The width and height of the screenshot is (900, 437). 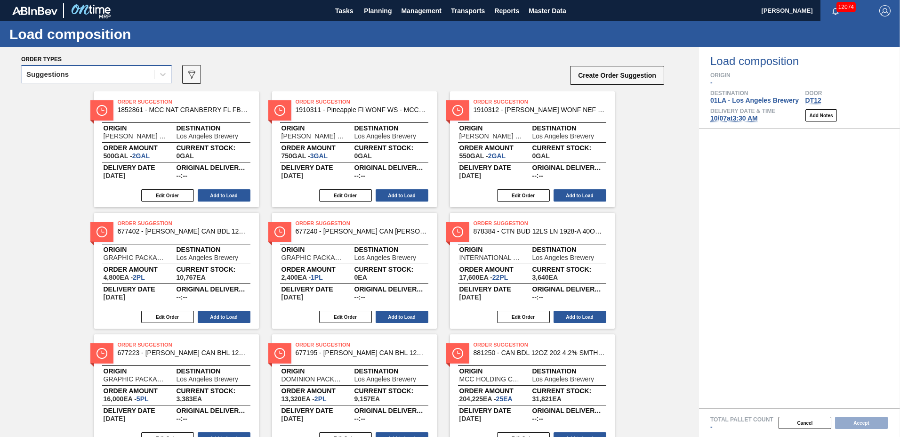 I want to click on span: MCC HOLDING COMPANY LLC, so click(x=491, y=379).